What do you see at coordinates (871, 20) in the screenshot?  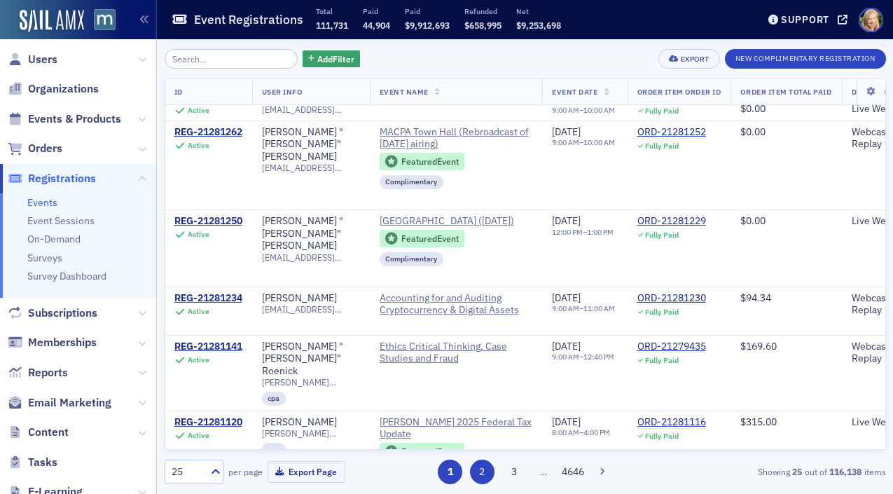 I see `span: Profile` at bounding box center [871, 20].